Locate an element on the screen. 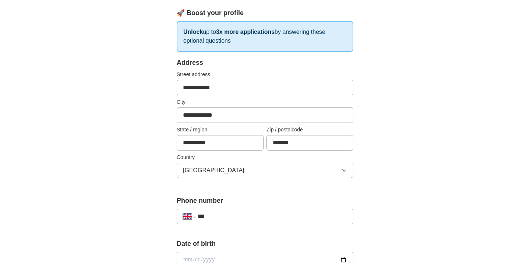  p: up to by answering these optional questions is located at coordinates (265, 36).